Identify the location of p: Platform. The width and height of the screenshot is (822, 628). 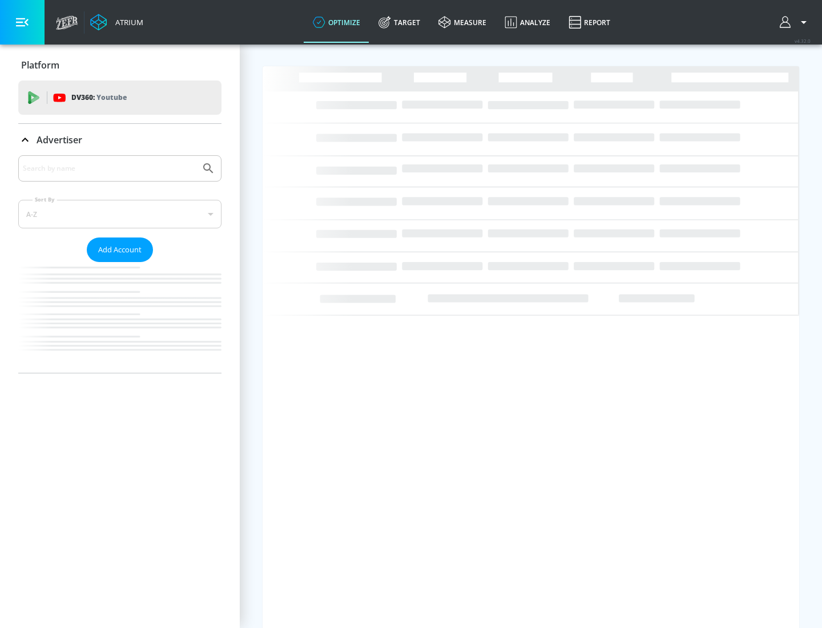
(40, 65).